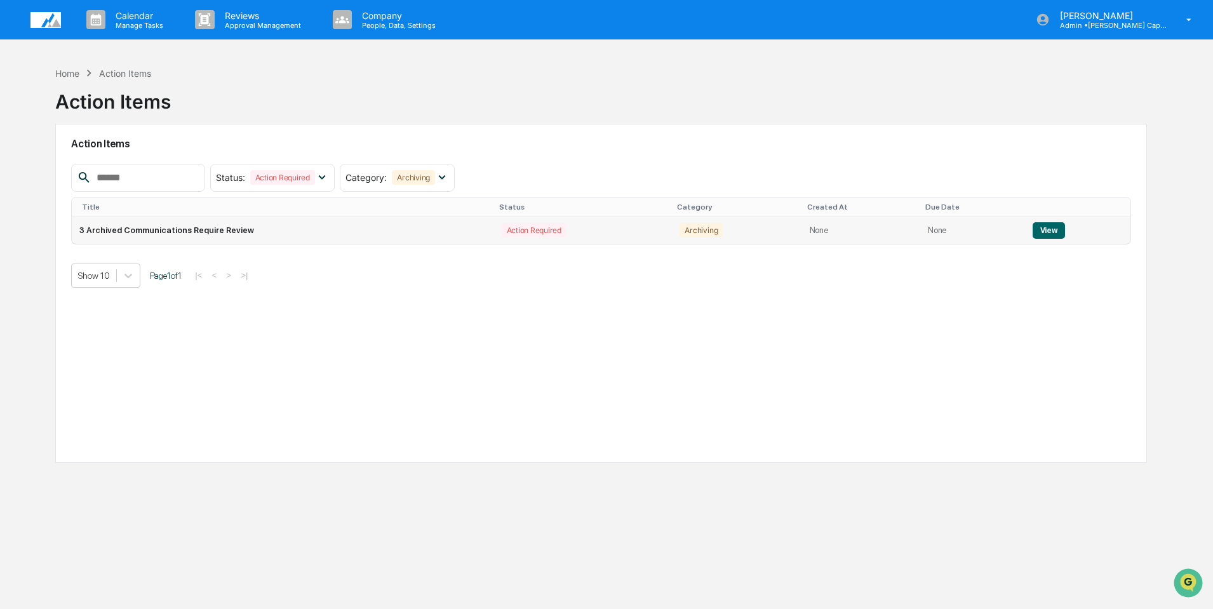  What do you see at coordinates (53, 166) in the screenshot?
I see `span: Preclearance` at bounding box center [53, 166].